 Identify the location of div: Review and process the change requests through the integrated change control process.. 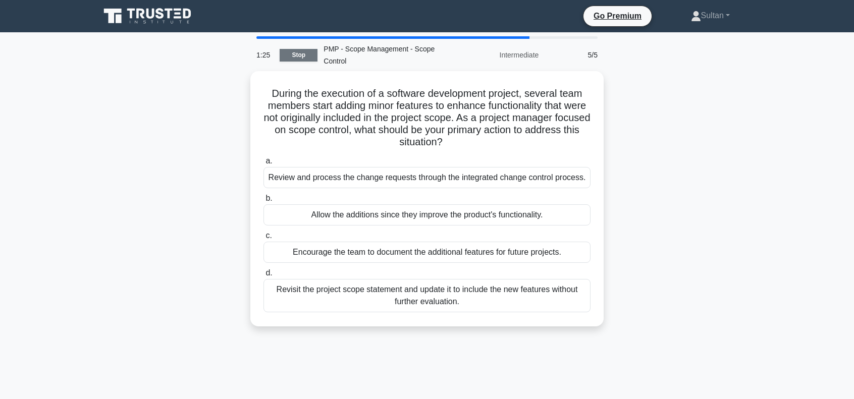
(427, 178).